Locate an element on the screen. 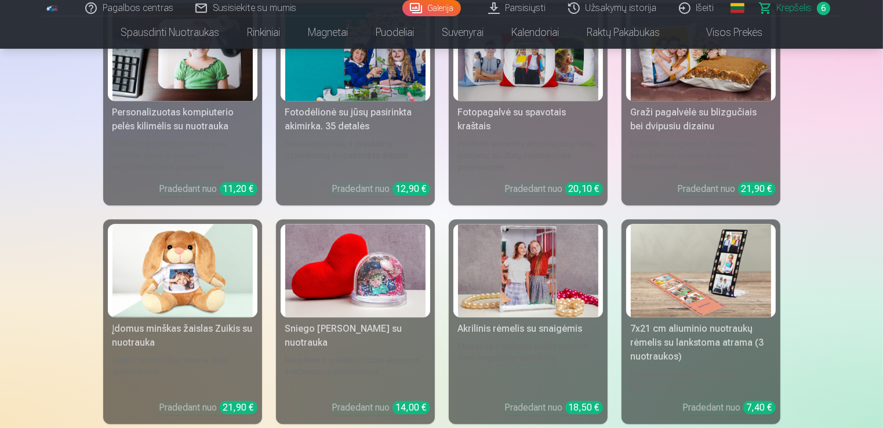 The image size is (883, 428). a: Fotodėlionė su jūsų pasirinkta akimirka. 35 detalėsFotodėlionė su jūsų pasirinkta akimirka. 35 de... is located at coordinates (355, 104).